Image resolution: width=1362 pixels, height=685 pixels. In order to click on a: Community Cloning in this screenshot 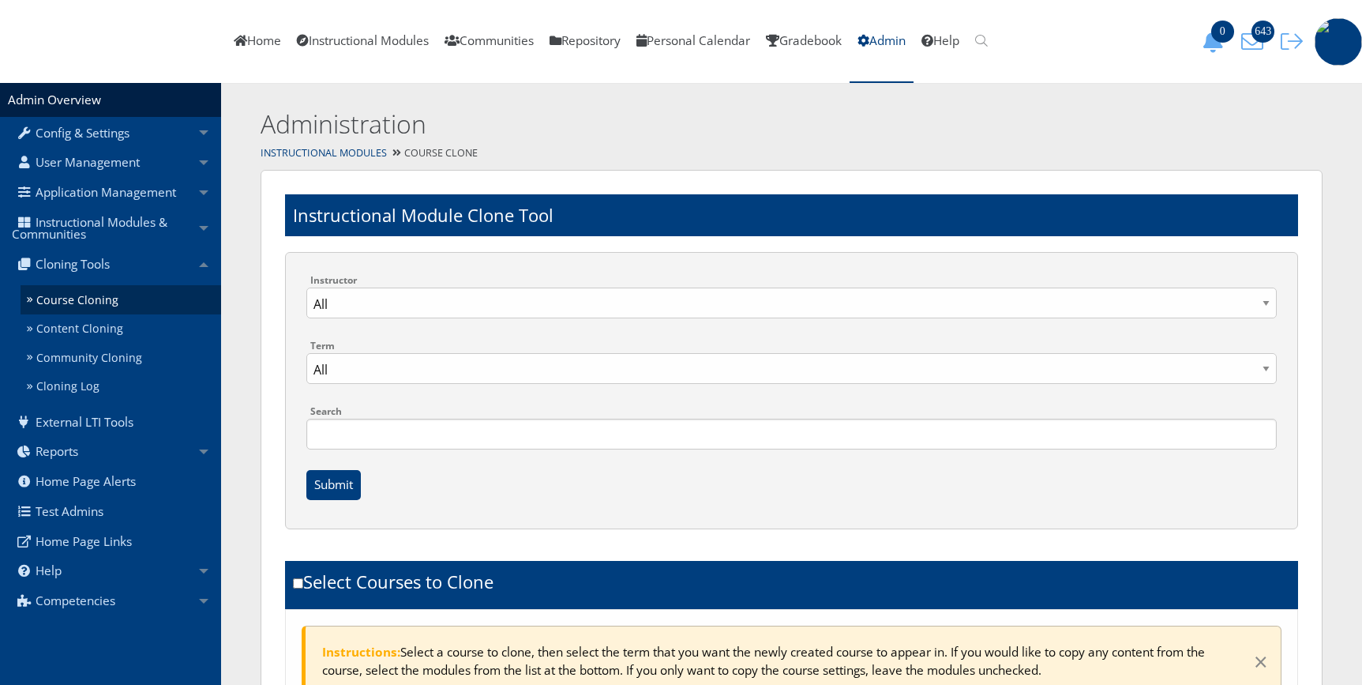, I will do `click(121, 357)`.